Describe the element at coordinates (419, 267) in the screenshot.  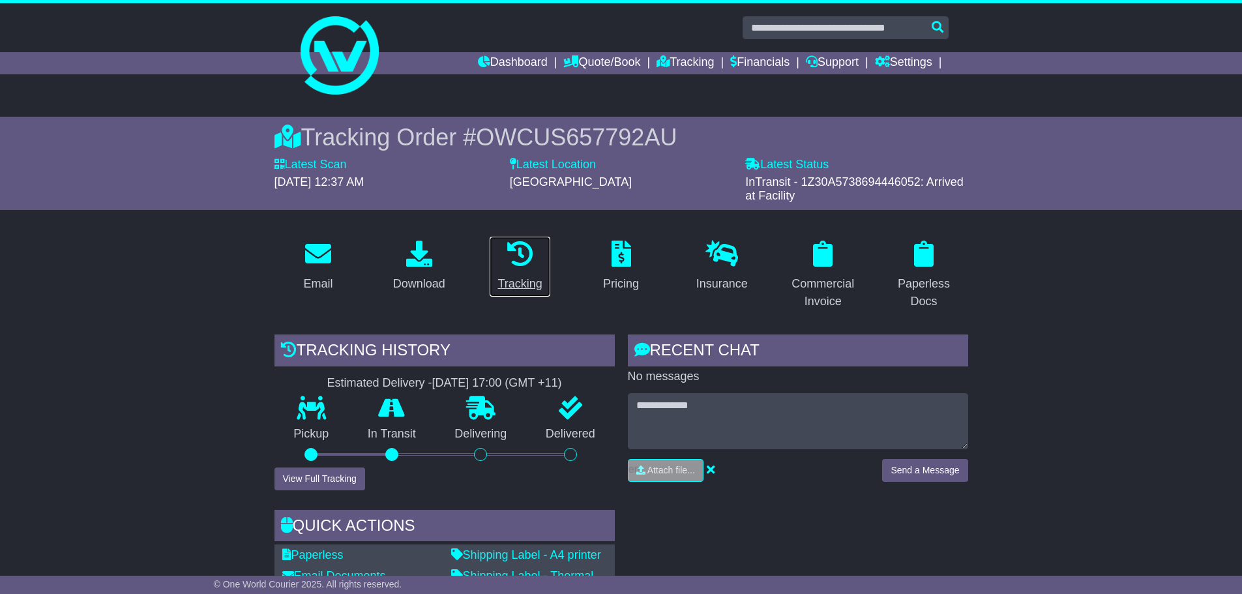
I see `a: Download` at that location.